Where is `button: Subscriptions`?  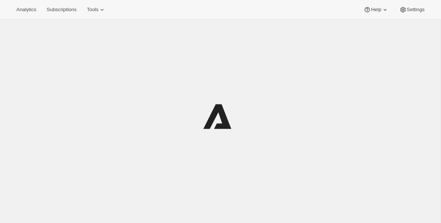
button: Subscriptions is located at coordinates (61, 10).